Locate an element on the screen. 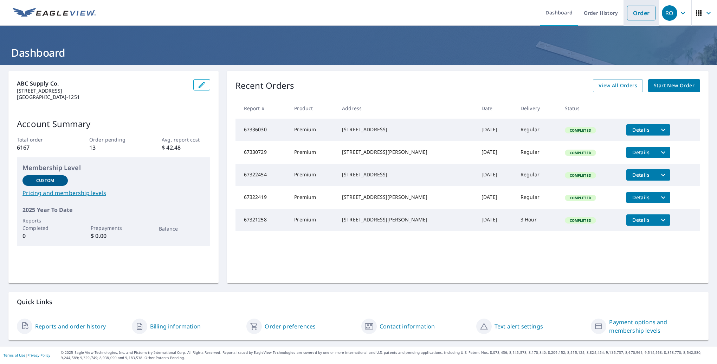  p: 0 is located at coordinates (45, 236).